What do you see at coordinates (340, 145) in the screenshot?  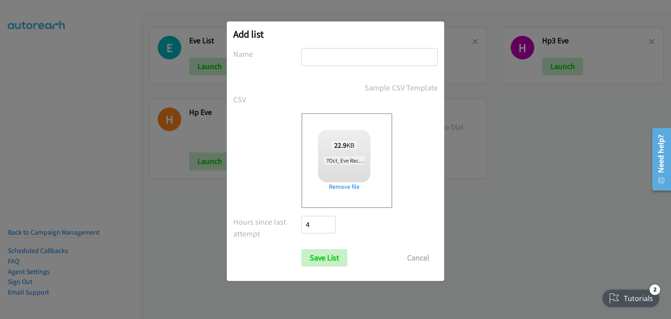 I see `strong: 22.9` at bounding box center [340, 145].